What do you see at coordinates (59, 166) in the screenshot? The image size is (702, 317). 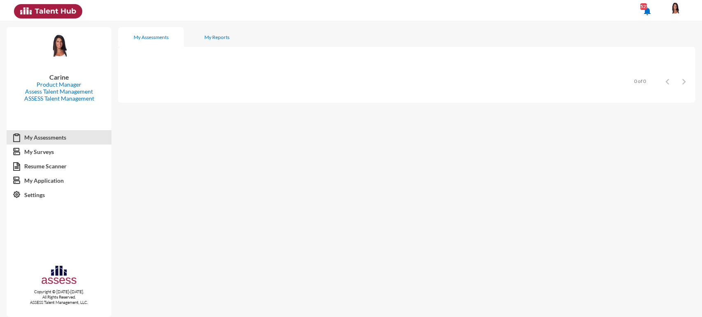 I see `button: Resume Scanner` at bounding box center [59, 166].